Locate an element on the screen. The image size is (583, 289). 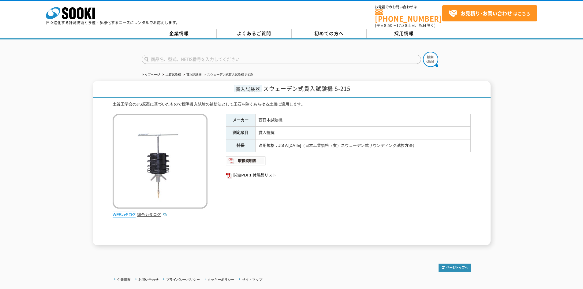
a: 初めての方へ is located at coordinates (329, 34).